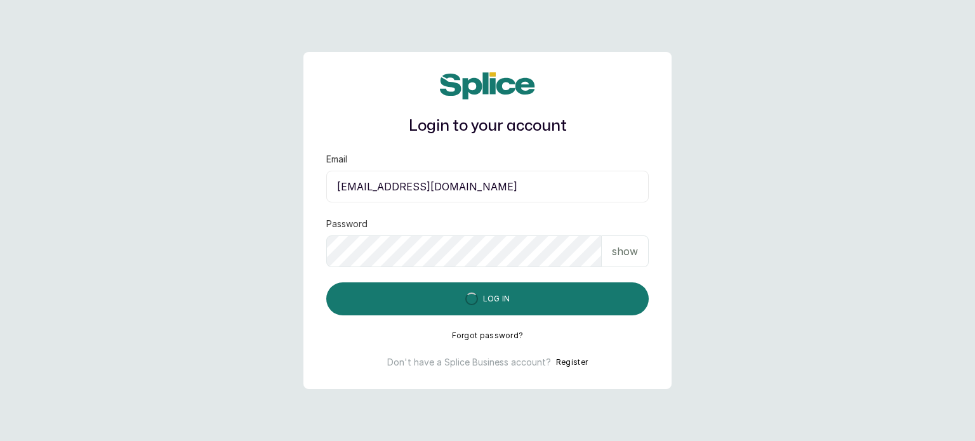  I want to click on p: Don't have a Splice Business account?, so click(469, 363).